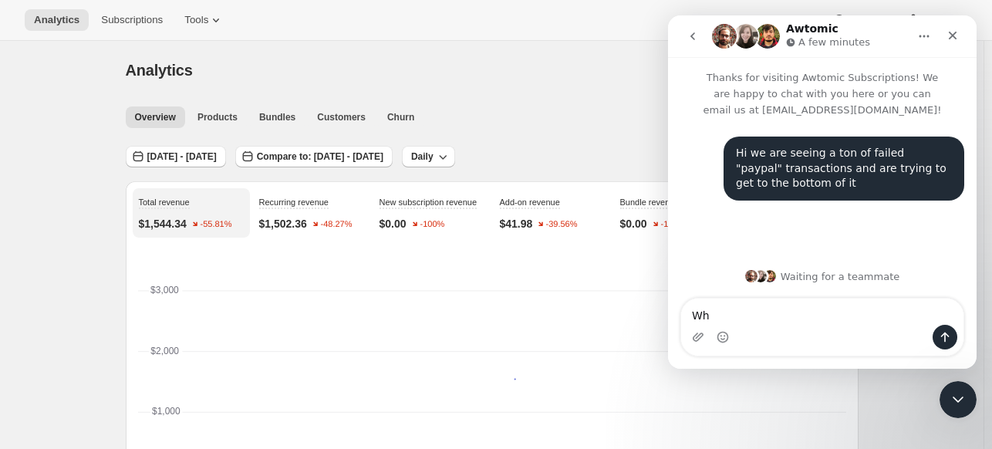  I want to click on button: Daily, so click(428, 157).